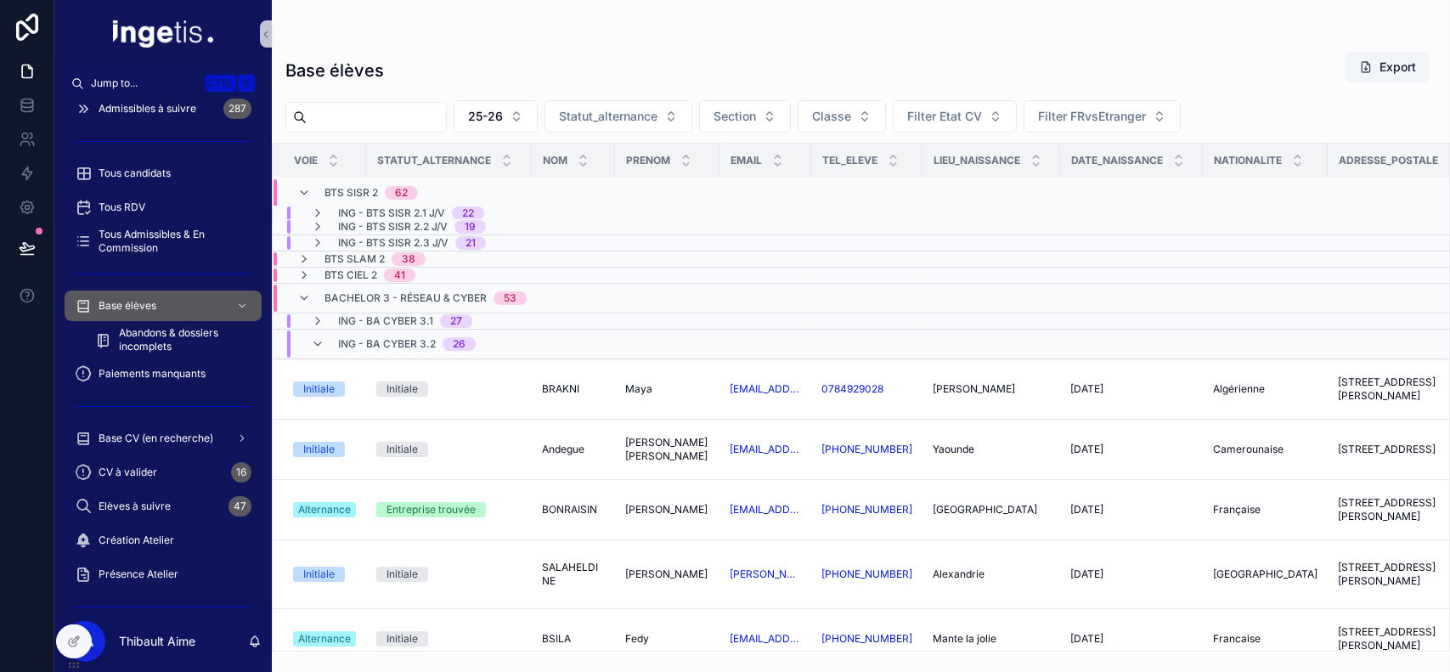  What do you see at coordinates (1091, 116) in the screenshot?
I see `span: Filter FRvsEtranger` at bounding box center [1091, 116].